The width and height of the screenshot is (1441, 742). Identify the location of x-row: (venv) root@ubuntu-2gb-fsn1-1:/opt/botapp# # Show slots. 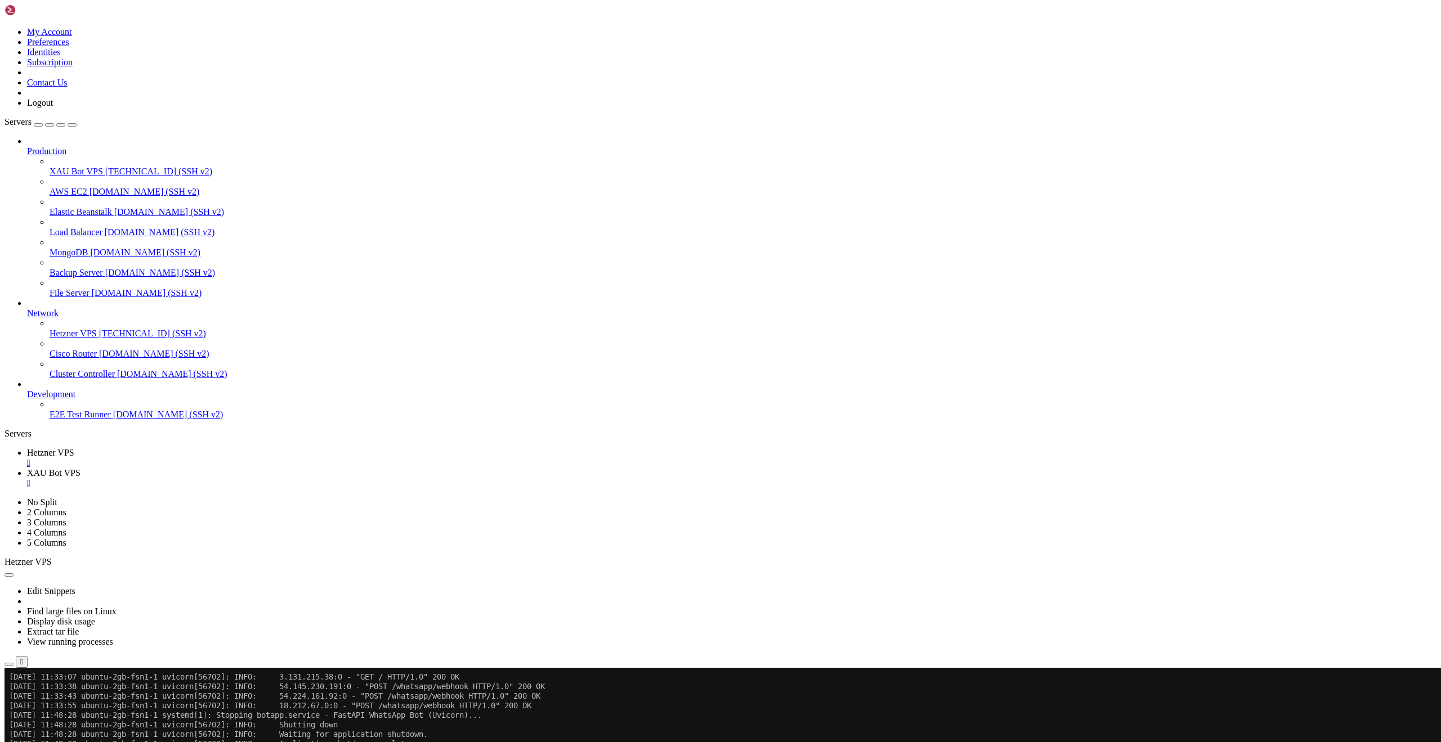
(649, 401).